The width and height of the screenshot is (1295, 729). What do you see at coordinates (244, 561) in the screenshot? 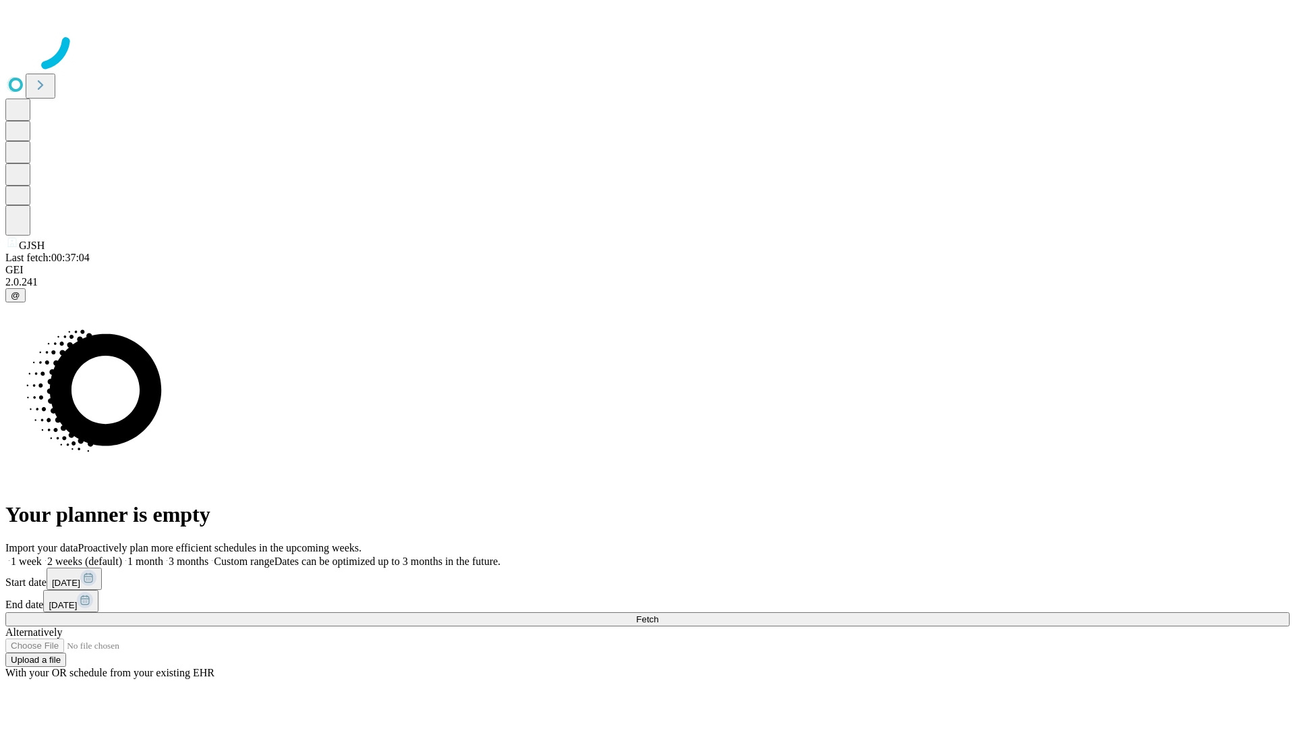
I see `span: Custom range` at bounding box center [244, 561].